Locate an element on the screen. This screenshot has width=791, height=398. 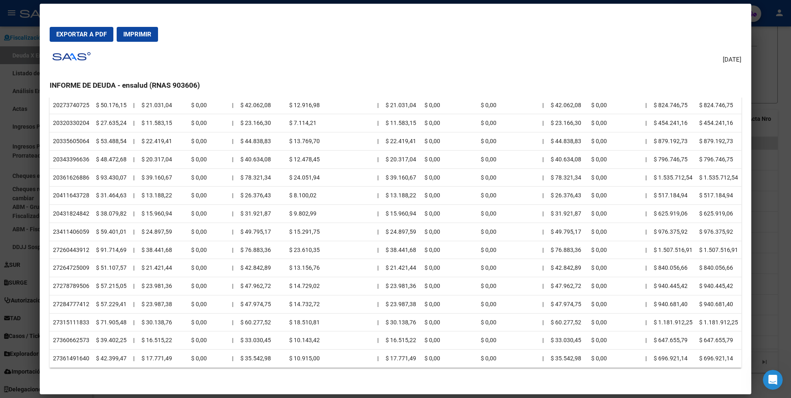
td: 20361626886 is located at coordinates (71, 178).